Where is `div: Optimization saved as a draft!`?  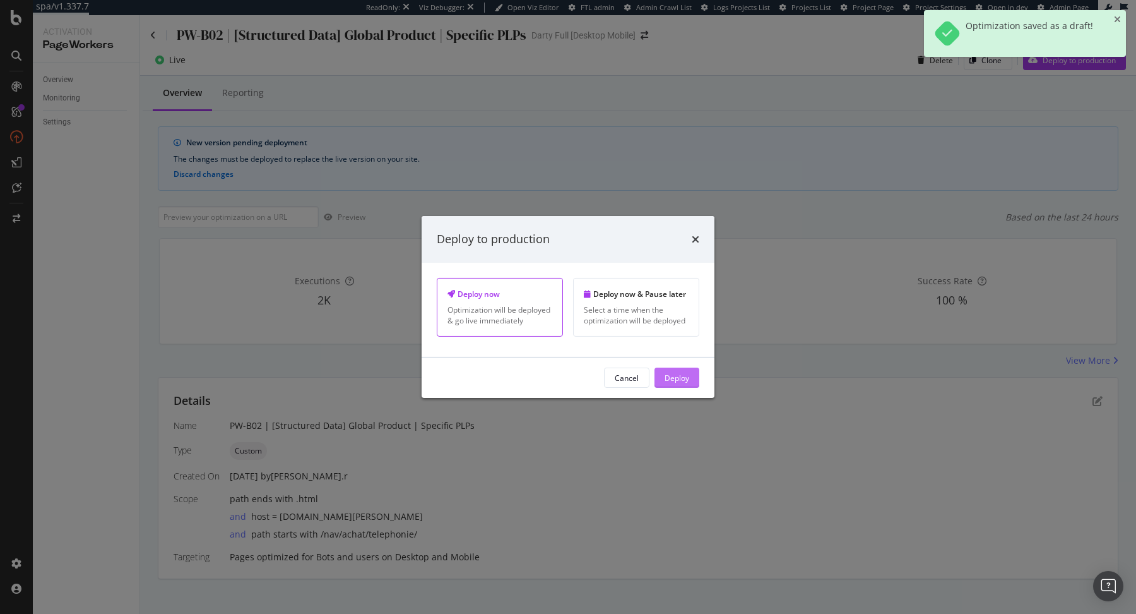
div: Optimization saved as a draft! is located at coordinates (1029, 33).